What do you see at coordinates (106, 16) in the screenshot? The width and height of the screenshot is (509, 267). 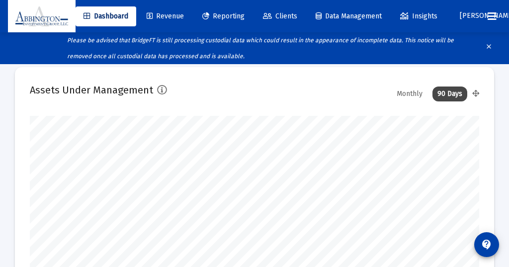 I see `span: Dashboard` at bounding box center [106, 16].